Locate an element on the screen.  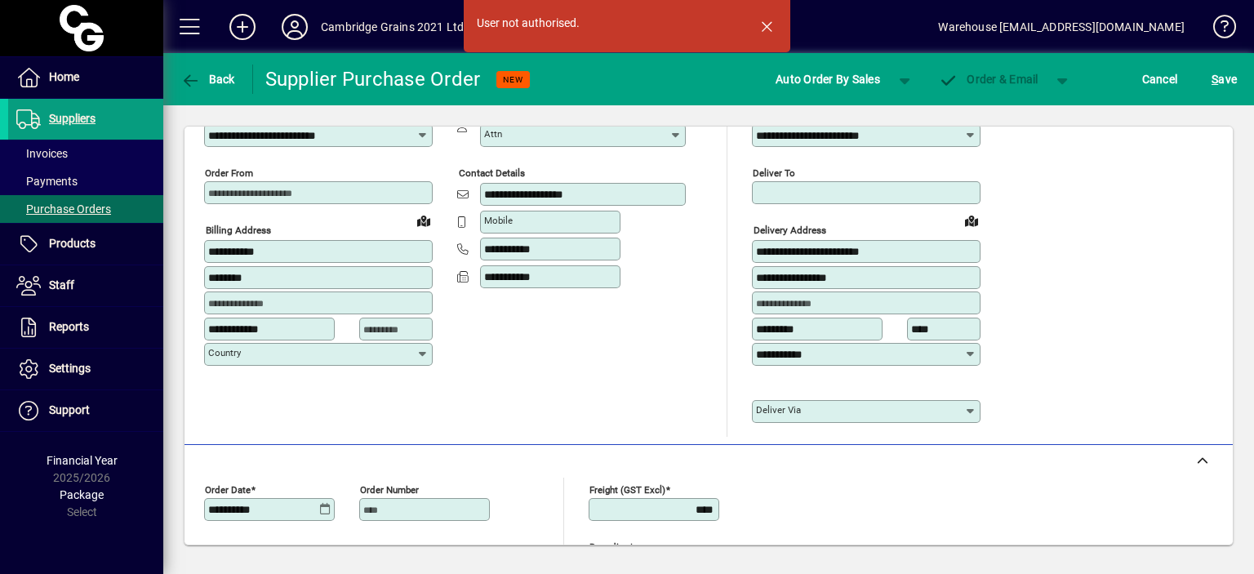
span: Auto Order By Sales is located at coordinates (828, 79).